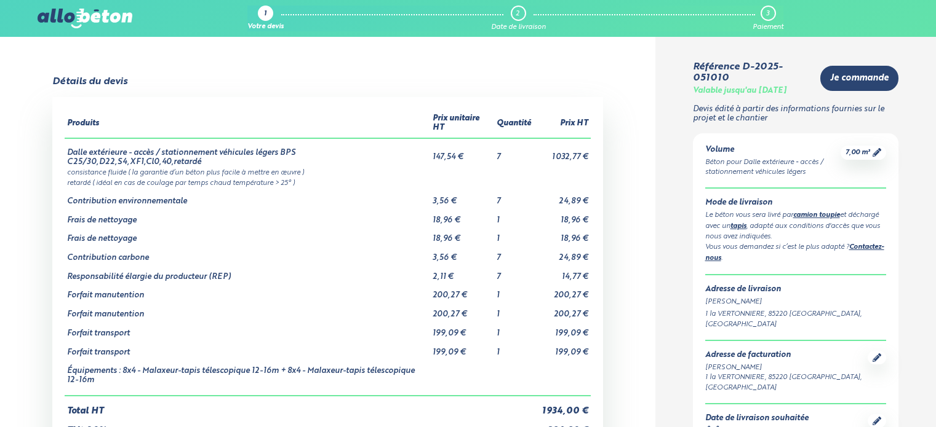 The image size is (936, 427). What do you see at coordinates (795, 203) in the screenshot?
I see `div: Mode de livraison` at bounding box center [795, 203].